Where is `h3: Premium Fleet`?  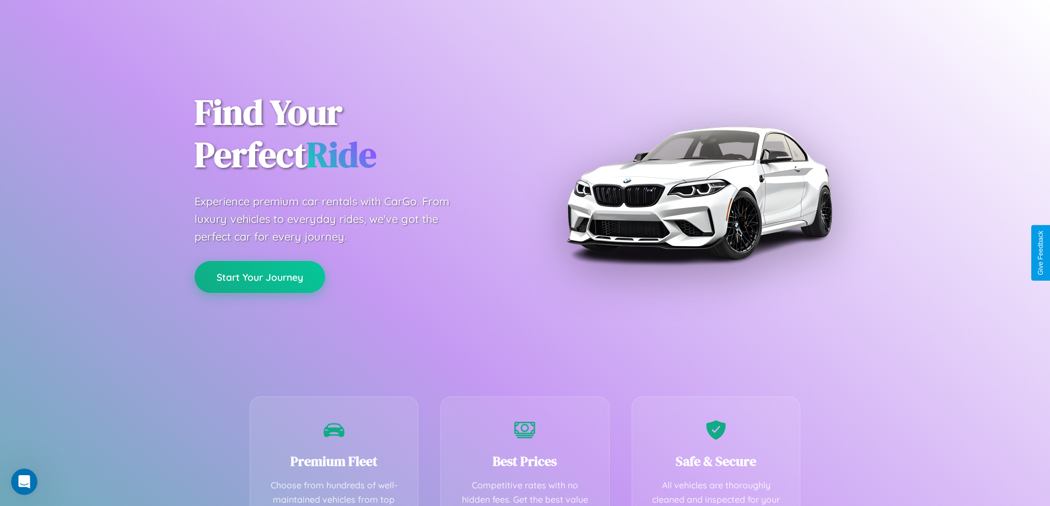
h3: Premium Fleet is located at coordinates (334, 461).